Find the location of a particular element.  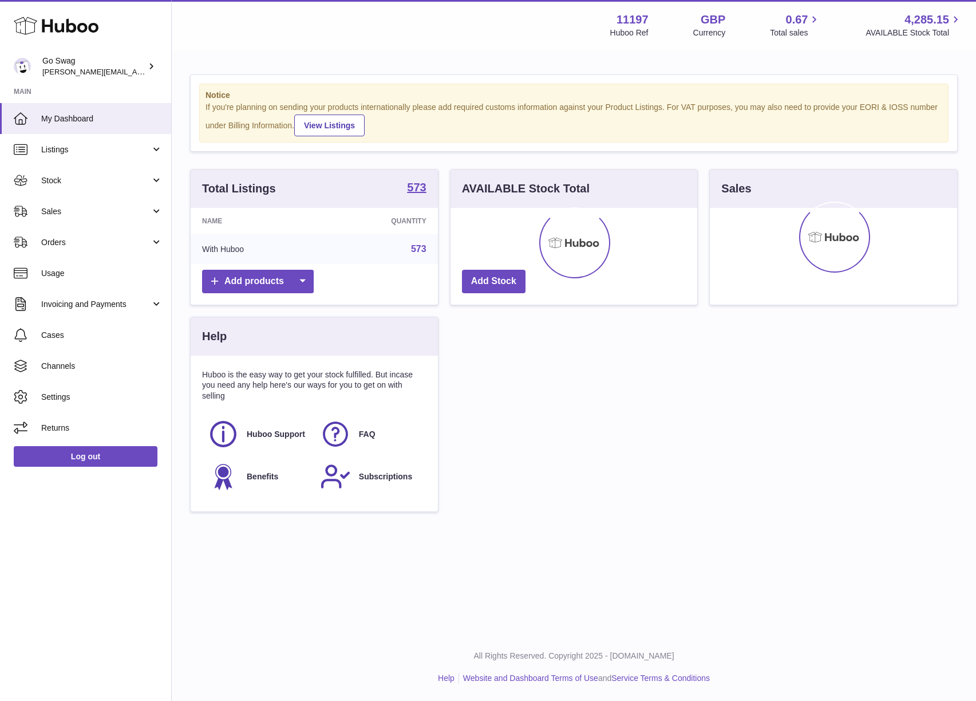

span: Benefits is located at coordinates (262, 476).